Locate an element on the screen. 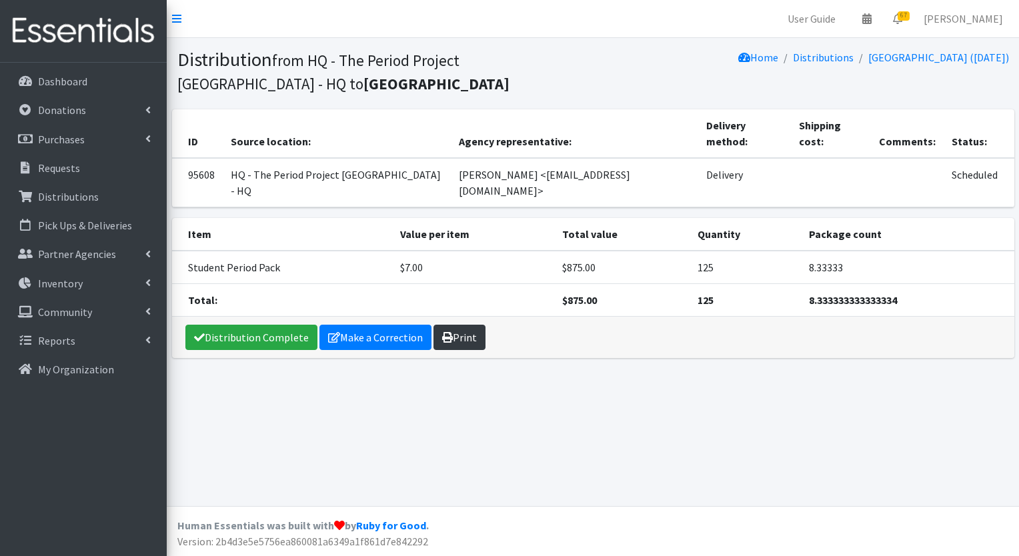 The height and width of the screenshot is (556, 1019). strong: Human Essentials was built with by . is located at coordinates (303, 526).